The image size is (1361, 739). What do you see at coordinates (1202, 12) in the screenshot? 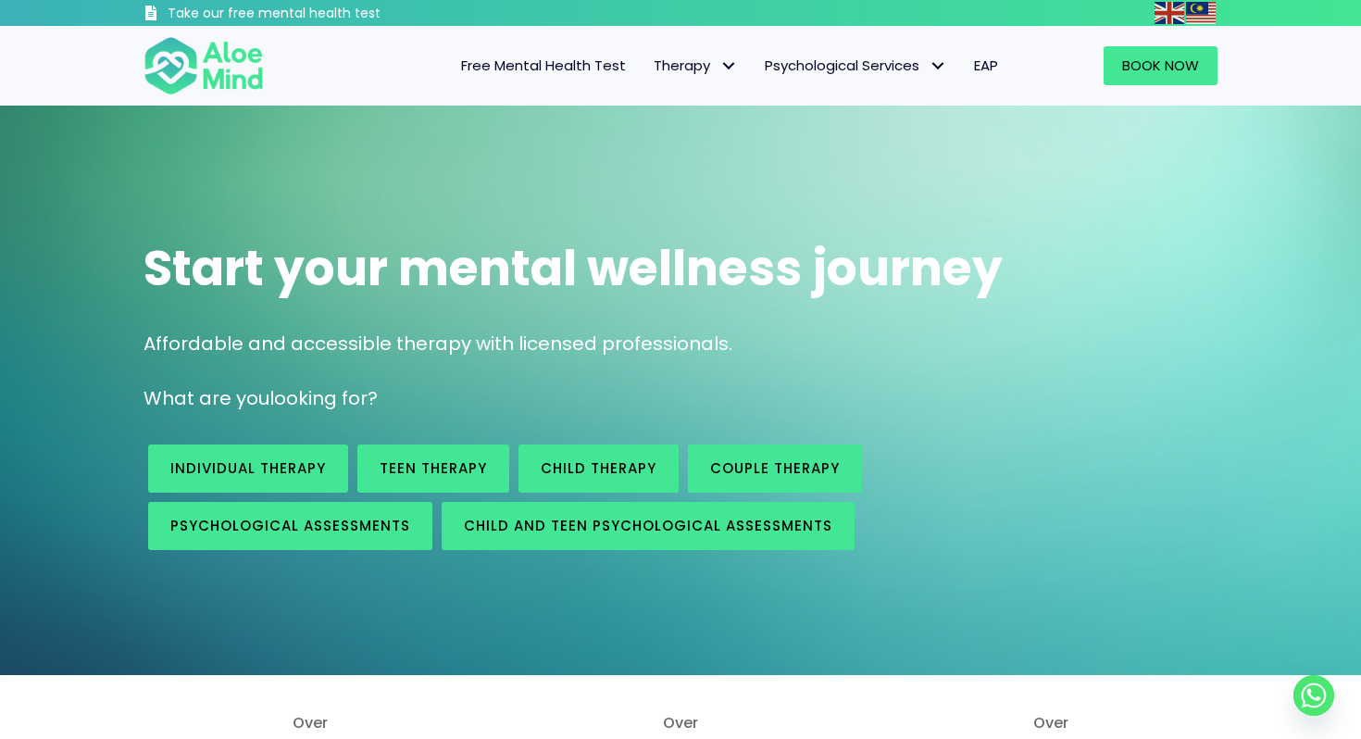
I see `a: Malay` at bounding box center [1202, 12].